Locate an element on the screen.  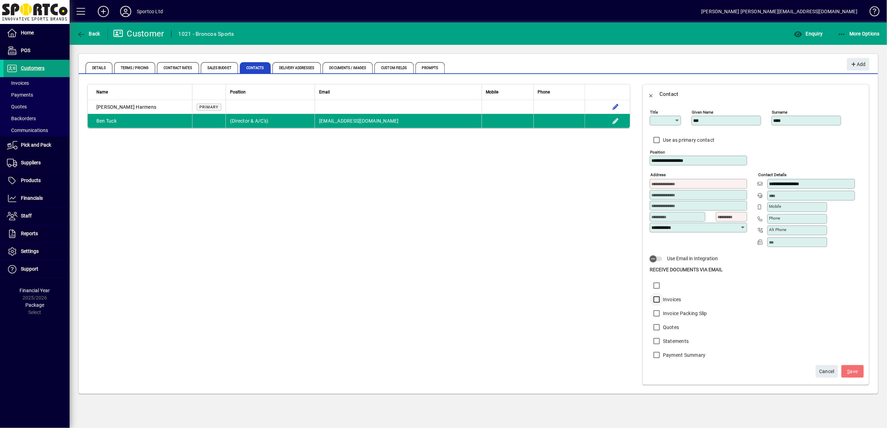
span: Staff is located at coordinates (26, 216).